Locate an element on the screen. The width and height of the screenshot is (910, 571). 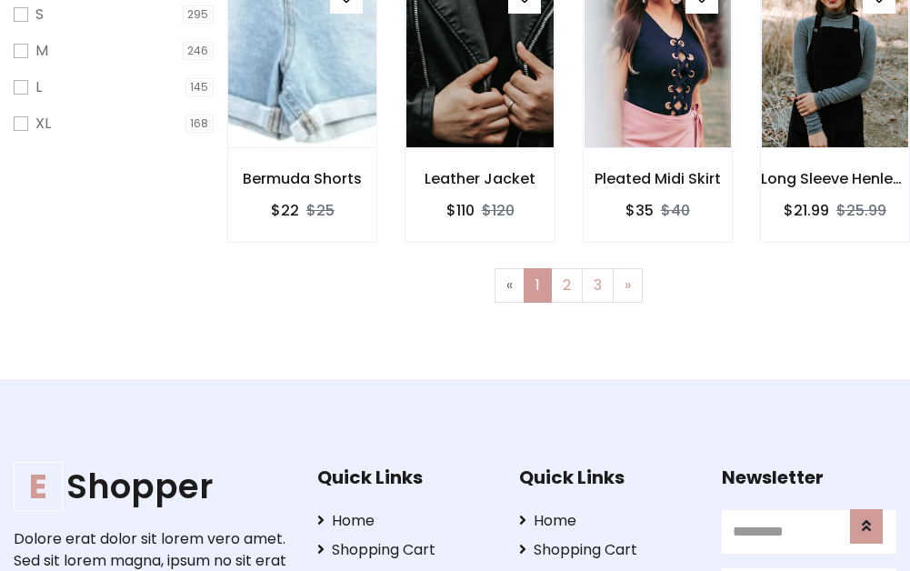
del: $40 is located at coordinates (675, 210).